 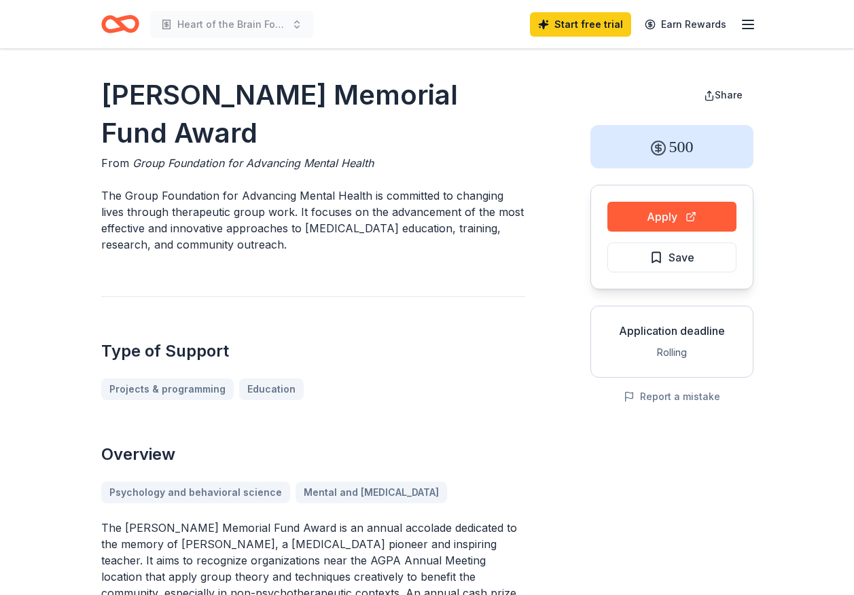 What do you see at coordinates (313, 455) in the screenshot?
I see `h2: Overview` at bounding box center [313, 455].